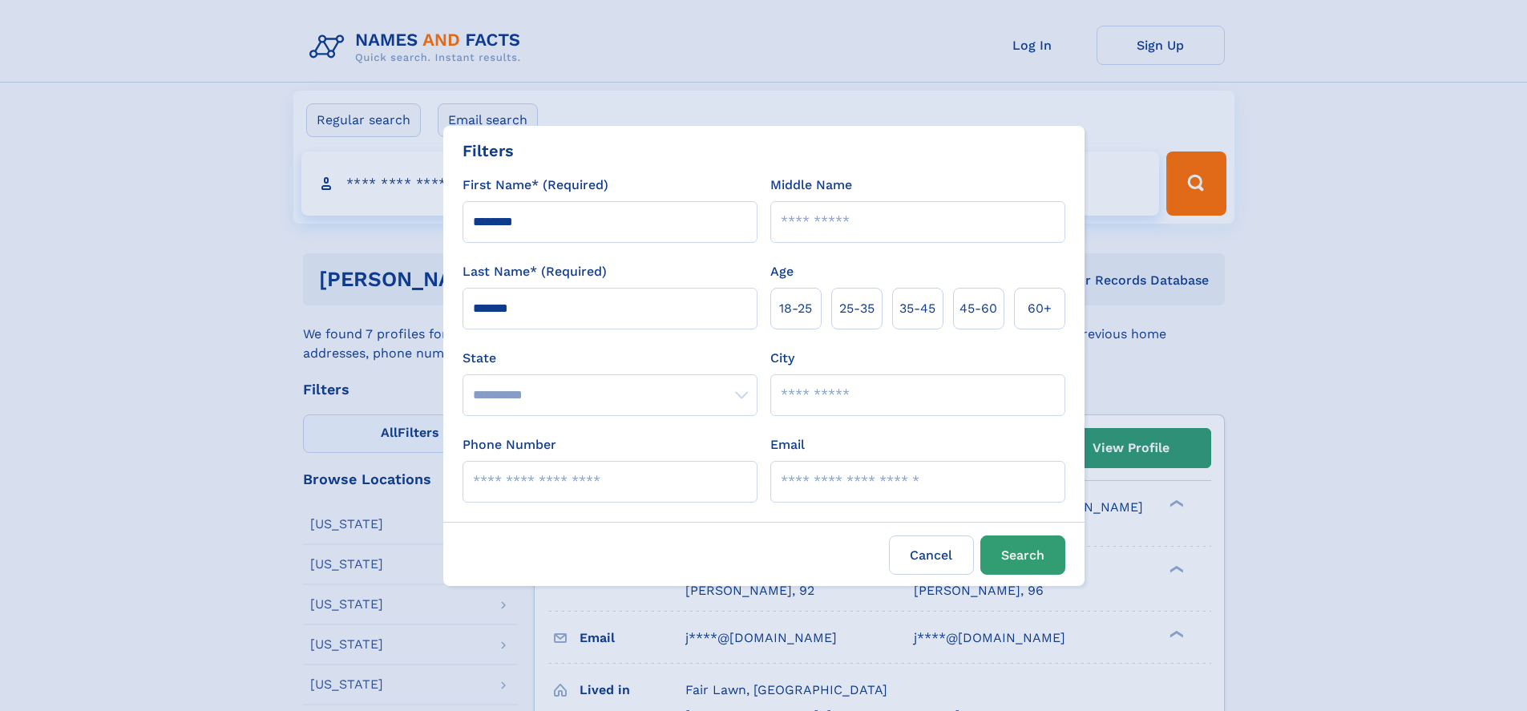 This screenshot has height=711, width=1527. What do you see at coordinates (488, 151) in the screenshot?
I see `div: Filters` at bounding box center [488, 151].